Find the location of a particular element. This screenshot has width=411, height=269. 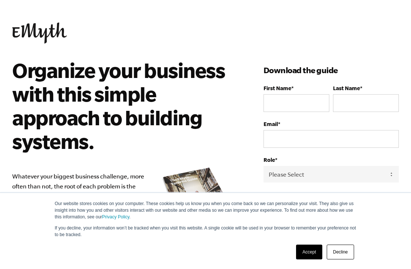

span: What were your gross revenues last year? is located at coordinates (316, 194).